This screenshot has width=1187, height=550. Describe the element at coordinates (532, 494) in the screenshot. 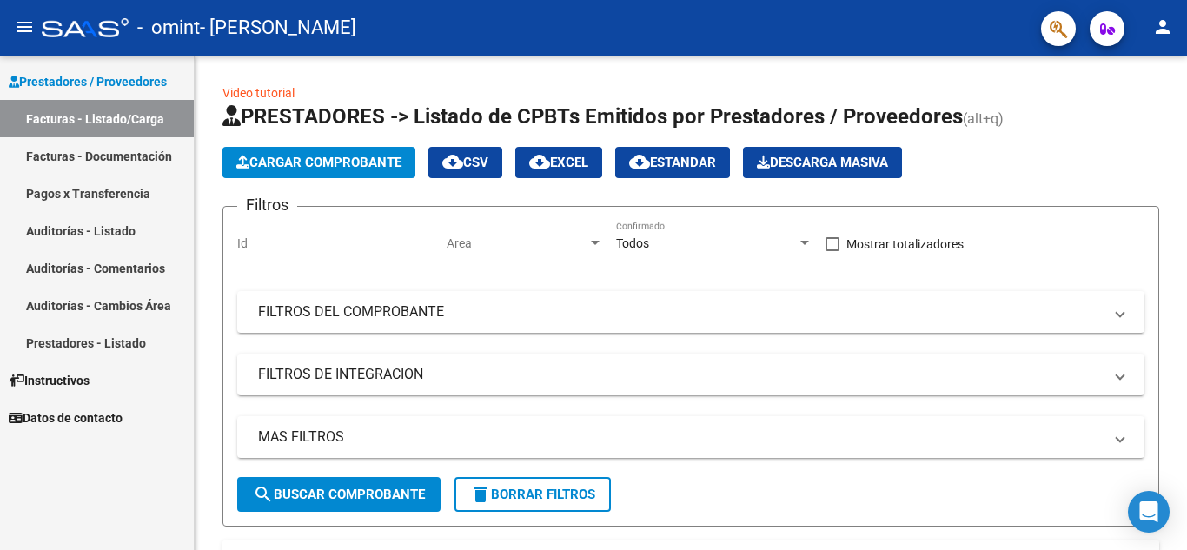

I see `button: Borrar Filtros` at that location.